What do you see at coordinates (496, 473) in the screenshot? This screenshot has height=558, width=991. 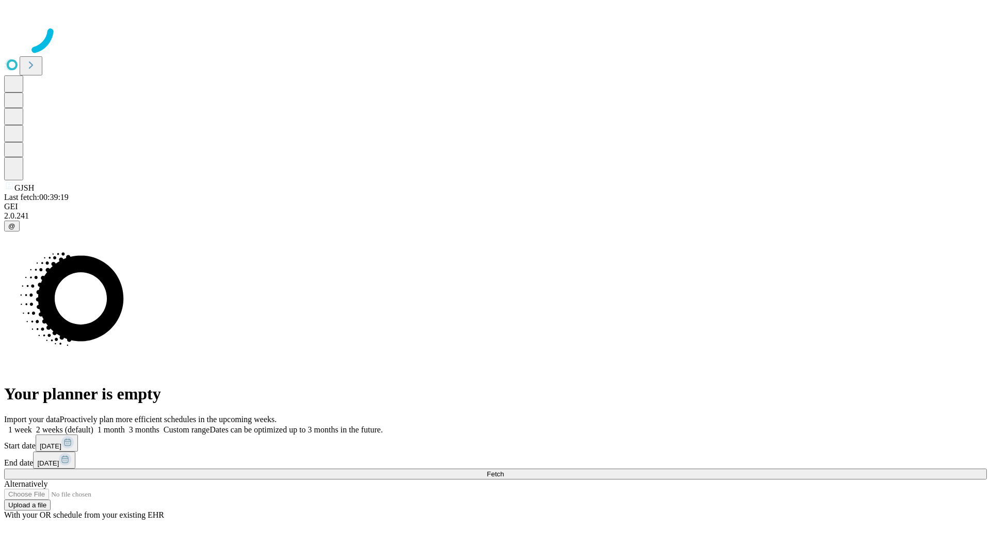 I see `button: Fetch` at bounding box center [496, 473].